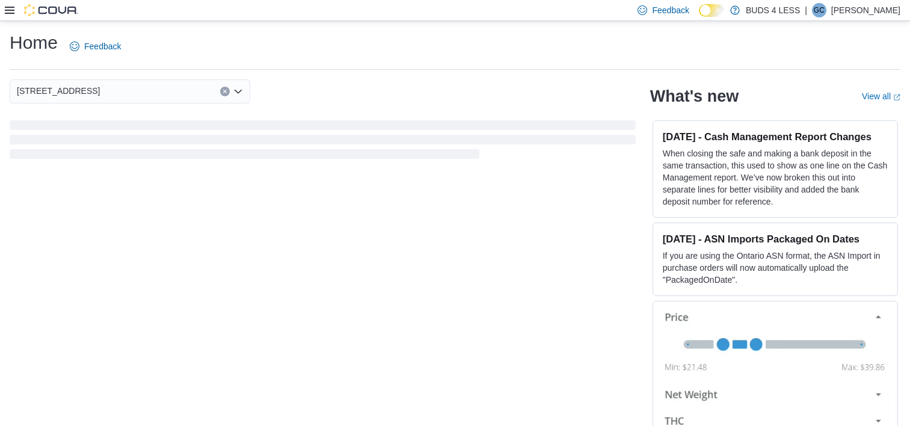 This screenshot has width=910, height=426. Describe the element at coordinates (773, 10) in the screenshot. I see `p: BUDS 4 LESS` at that location.